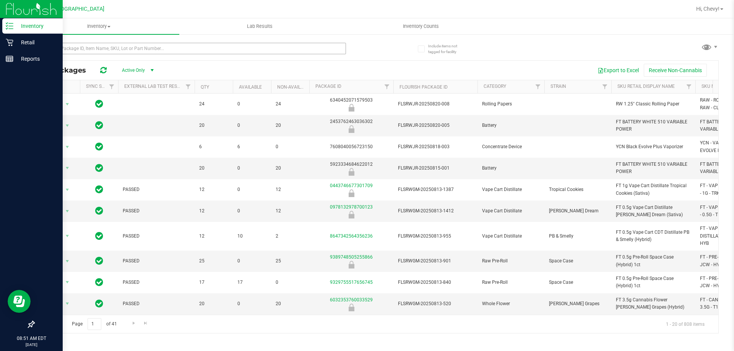 This screenshot has width=734, height=351. What do you see at coordinates (424, 87) in the screenshot?
I see `a: Flourish Package ID` at bounding box center [424, 87].